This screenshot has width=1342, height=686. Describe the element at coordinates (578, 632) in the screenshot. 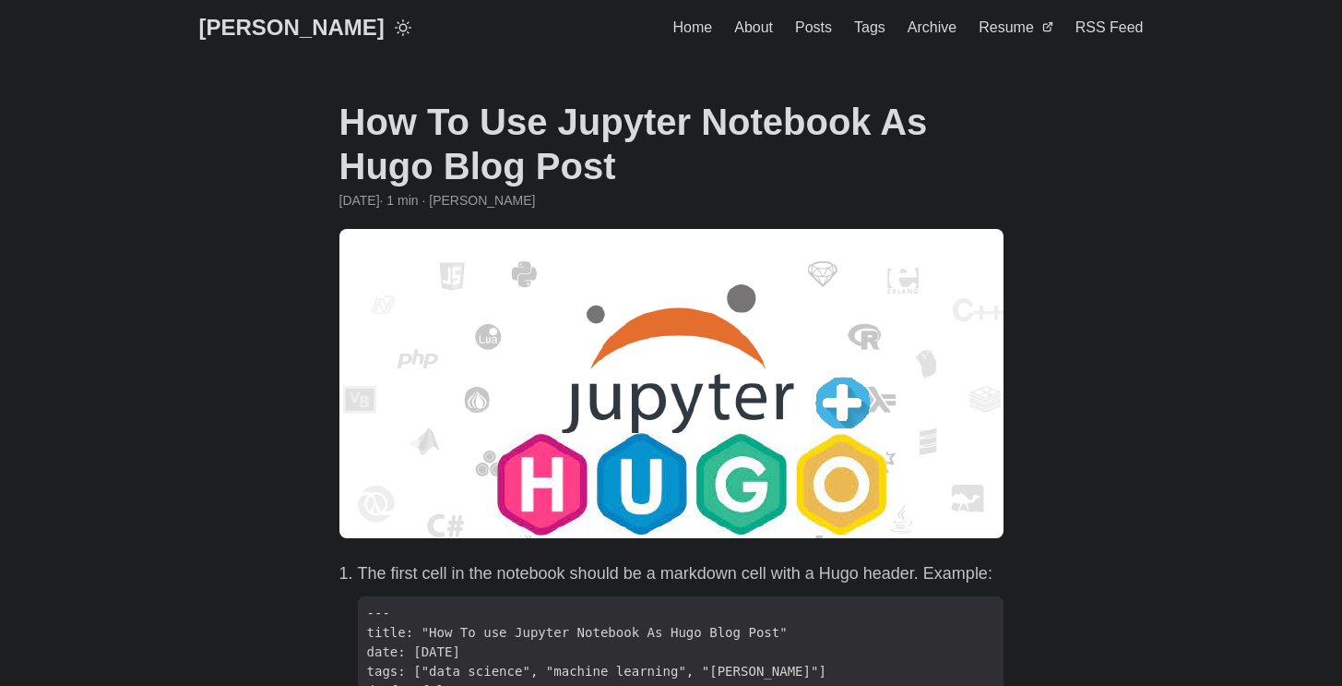

I see `span: title: "How To use Jupyter Notebook As Hugo Blog Post"` at that location.